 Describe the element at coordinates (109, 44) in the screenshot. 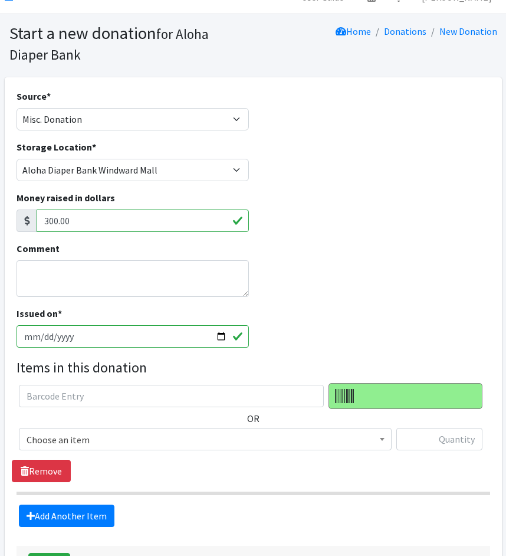

I see `small: for Aloha Diaper Bank` at that location.